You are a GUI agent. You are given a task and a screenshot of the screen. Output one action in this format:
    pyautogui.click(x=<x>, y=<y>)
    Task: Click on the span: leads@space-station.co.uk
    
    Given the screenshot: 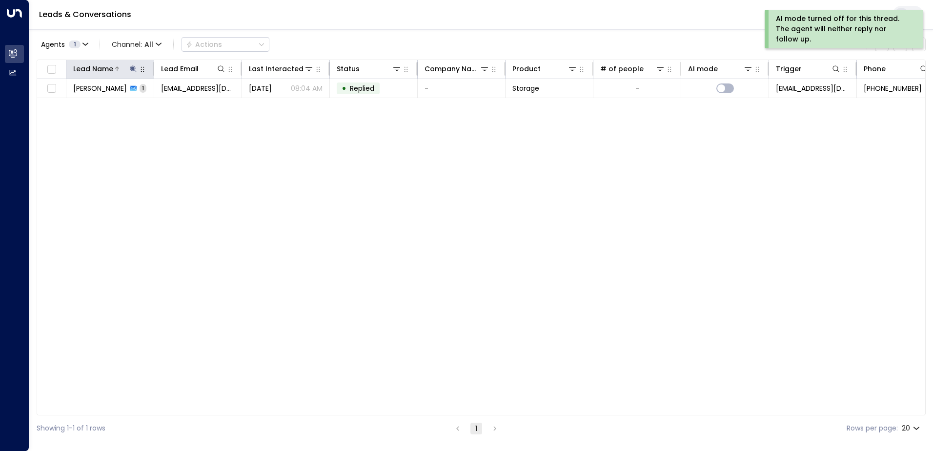 What is the action you would take?
    pyautogui.click(x=813, y=88)
    